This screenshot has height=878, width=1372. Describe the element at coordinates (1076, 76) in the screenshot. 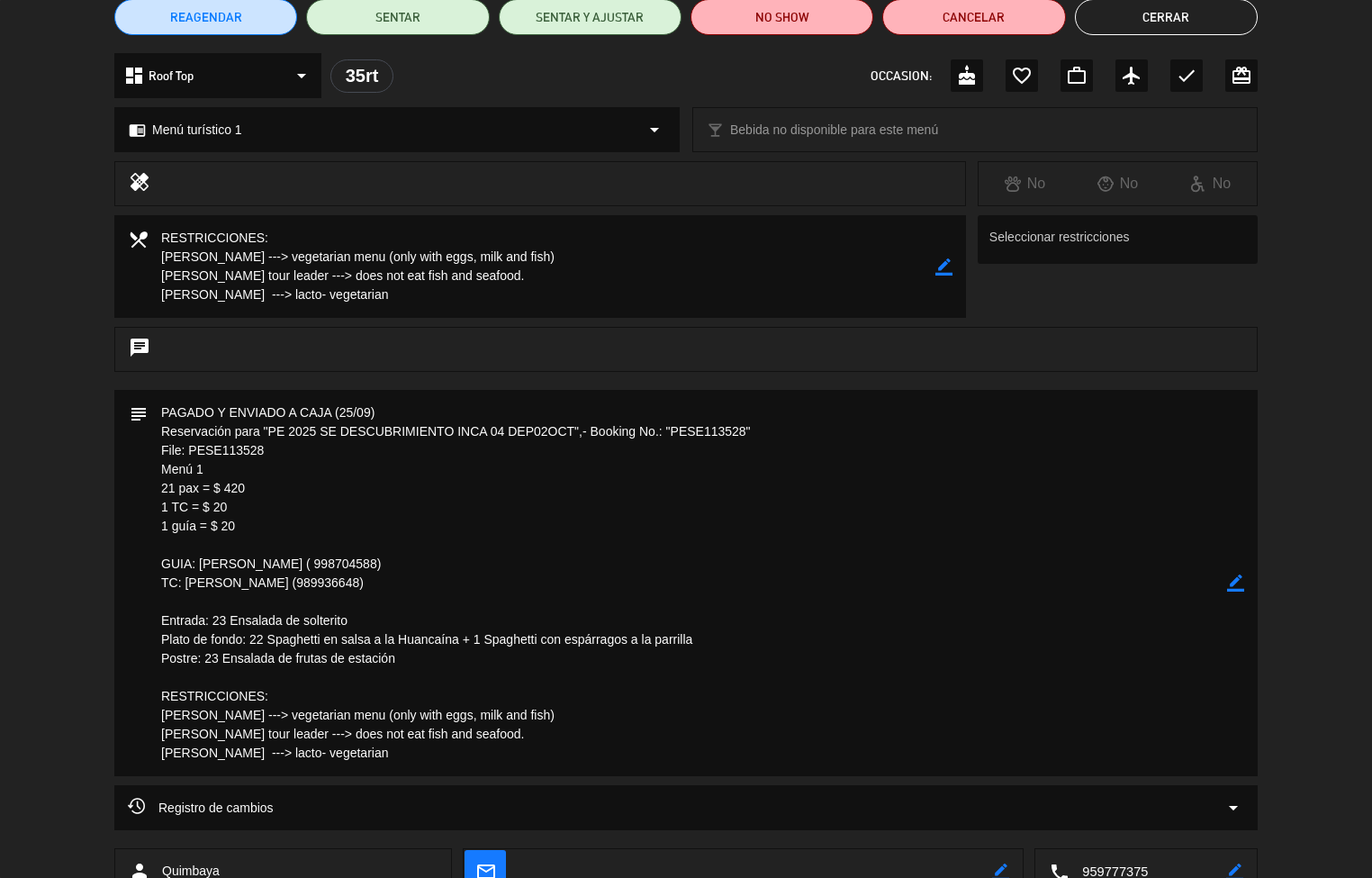

I see `i: work_outline` at that location.